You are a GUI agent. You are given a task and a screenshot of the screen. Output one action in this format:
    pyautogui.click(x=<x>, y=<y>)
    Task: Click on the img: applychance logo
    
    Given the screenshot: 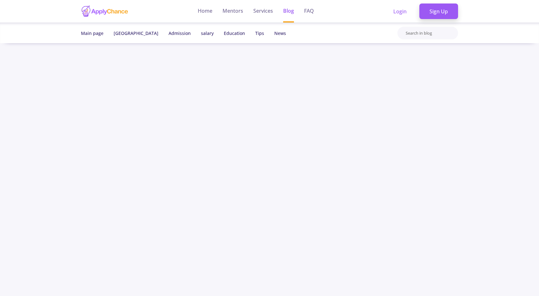 What is the action you would take?
    pyautogui.click(x=105, y=11)
    